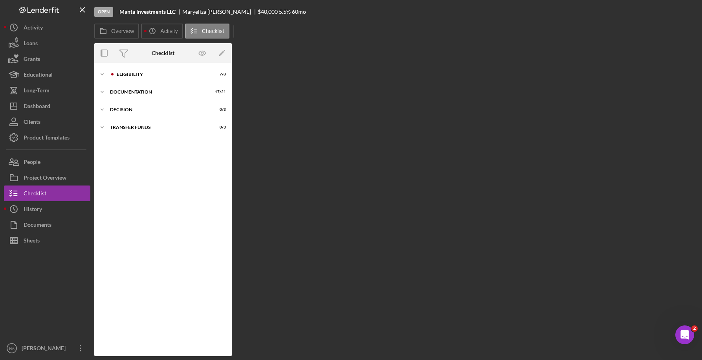 The width and height of the screenshot is (702, 360). Describe the element at coordinates (158, 92) in the screenshot. I see `div: Documentation` at that location.